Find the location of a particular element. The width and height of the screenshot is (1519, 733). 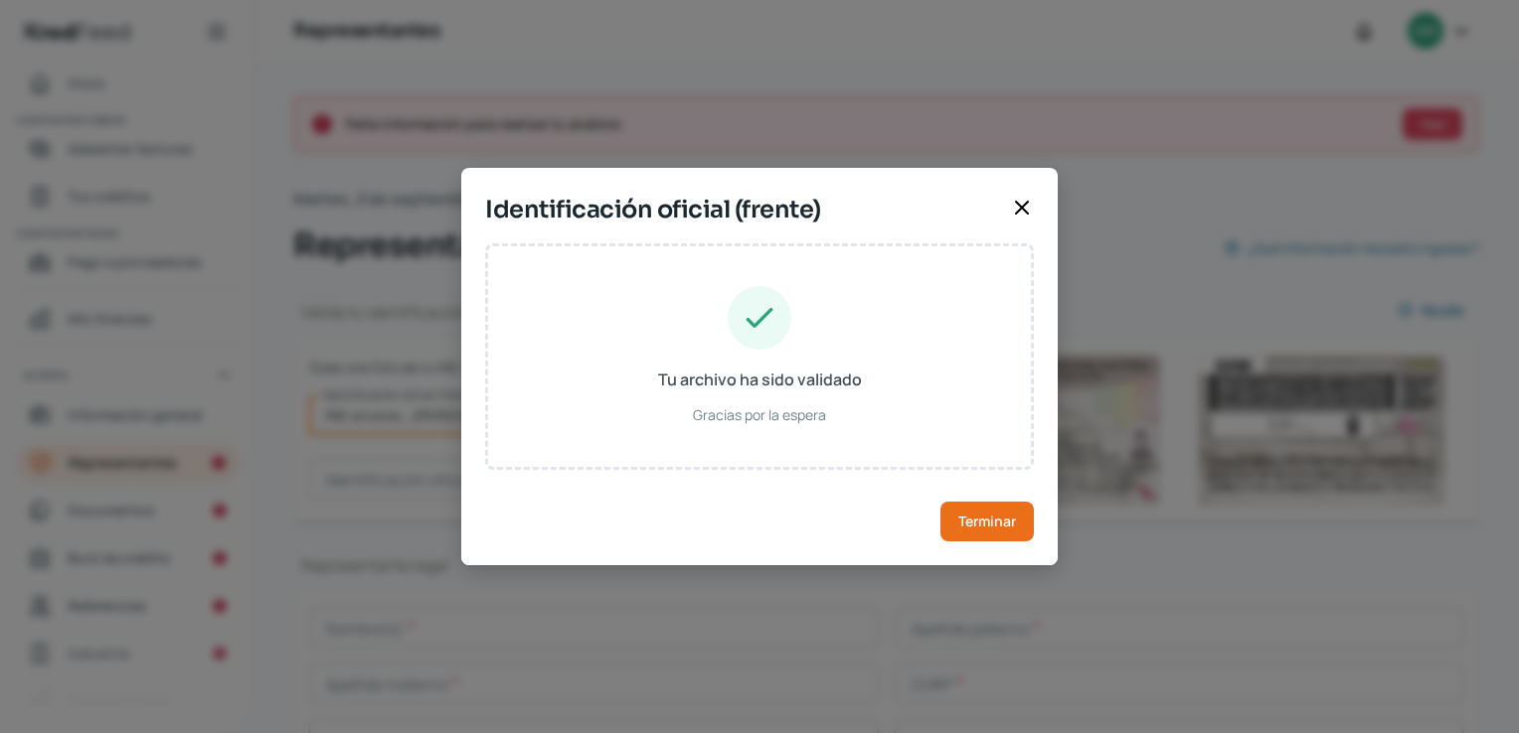

button: Terminar is located at coordinates (987, 522).